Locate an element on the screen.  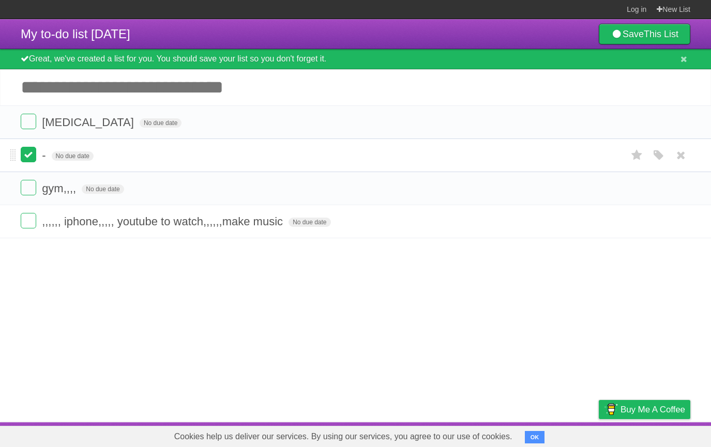
a: Terms is located at coordinates (561, 435).